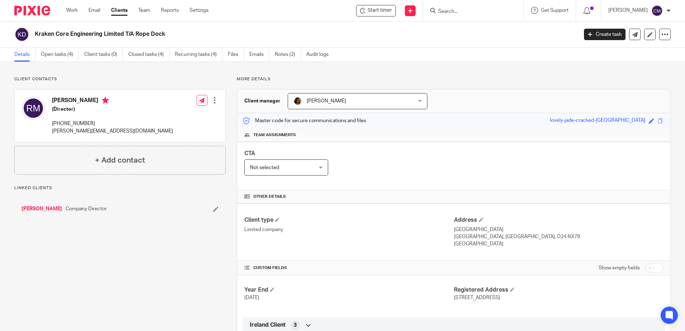 Image resolution: width=685 pixels, height=331 pixels. Describe the element at coordinates (559, 220) in the screenshot. I see `h4: Address` at that location.